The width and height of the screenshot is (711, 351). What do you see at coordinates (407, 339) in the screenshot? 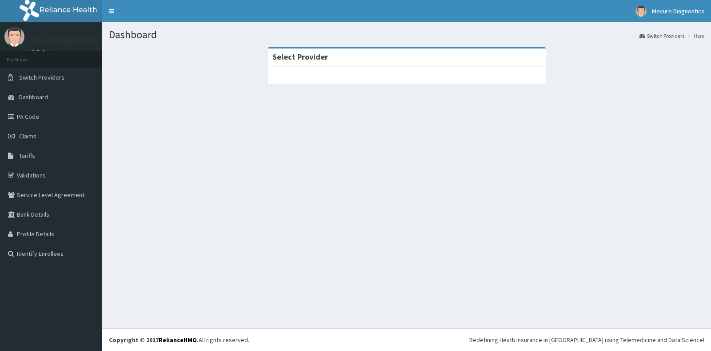
I see `footer: All rights reserved.` at bounding box center [407, 339].